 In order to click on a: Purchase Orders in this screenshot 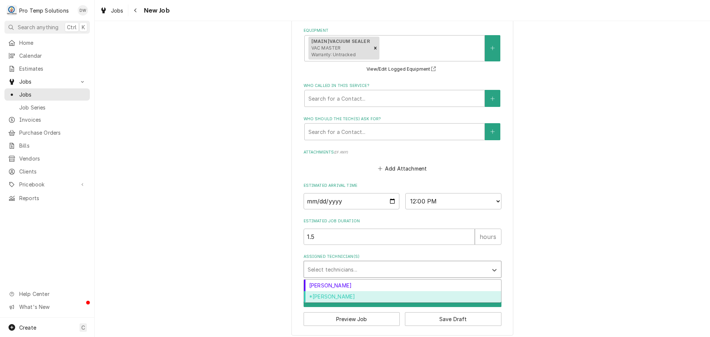, I will do `click(47, 132)`.